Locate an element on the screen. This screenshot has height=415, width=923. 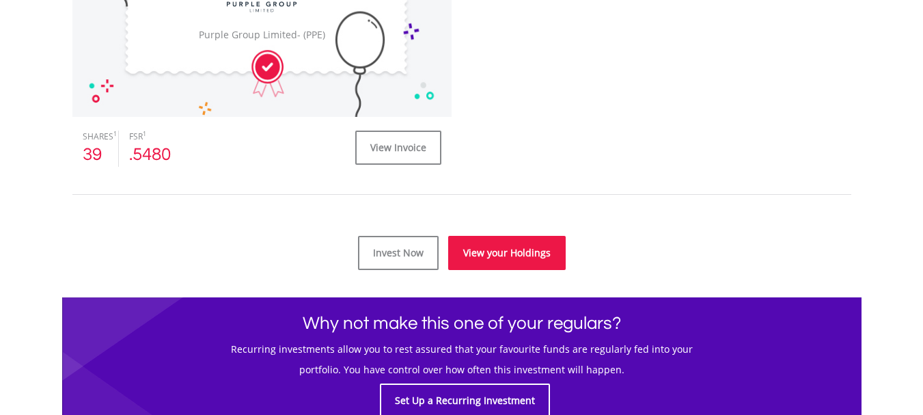
div: .5480 is located at coordinates (152, 154).